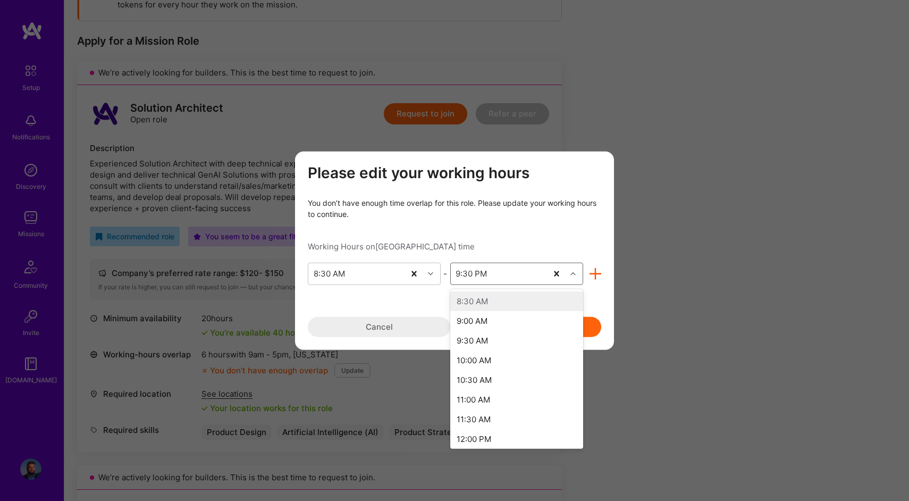 The height and width of the screenshot is (501, 909). What do you see at coordinates (517, 320) in the screenshot?
I see `div: 9:00 AM` at bounding box center [517, 320].